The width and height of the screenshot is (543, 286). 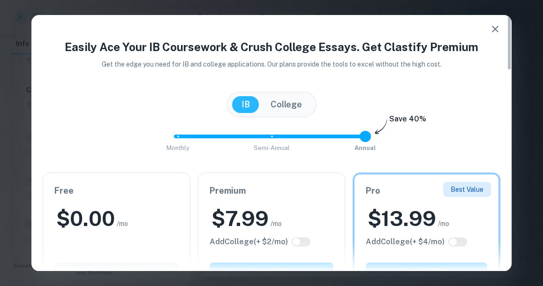 What do you see at coordinates (271, 47) in the screenshot?
I see `h4: Easily Ace Your IB Coursework & Crush College Essays. Get Clastify Premium` at bounding box center [271, 47].